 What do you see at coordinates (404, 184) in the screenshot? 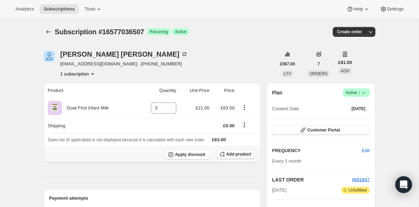
I see `div: Open Intercom Messenger` at bounding box center [404, 184].